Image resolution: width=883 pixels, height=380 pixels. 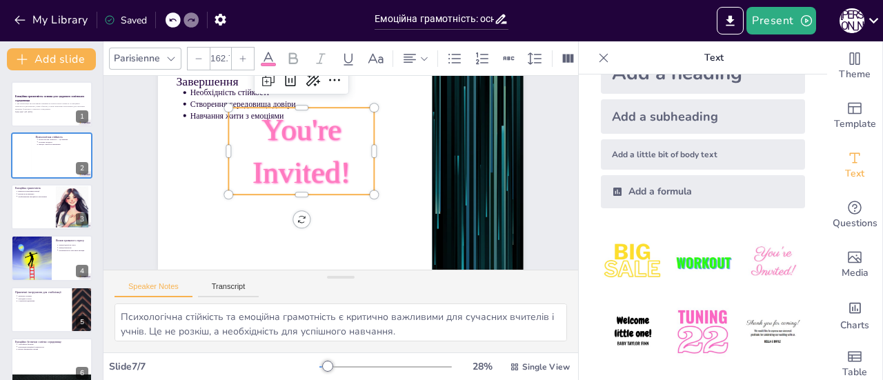 I want to click on p: Практичні інструменти для стабілізації, so click(x=41, y=292).